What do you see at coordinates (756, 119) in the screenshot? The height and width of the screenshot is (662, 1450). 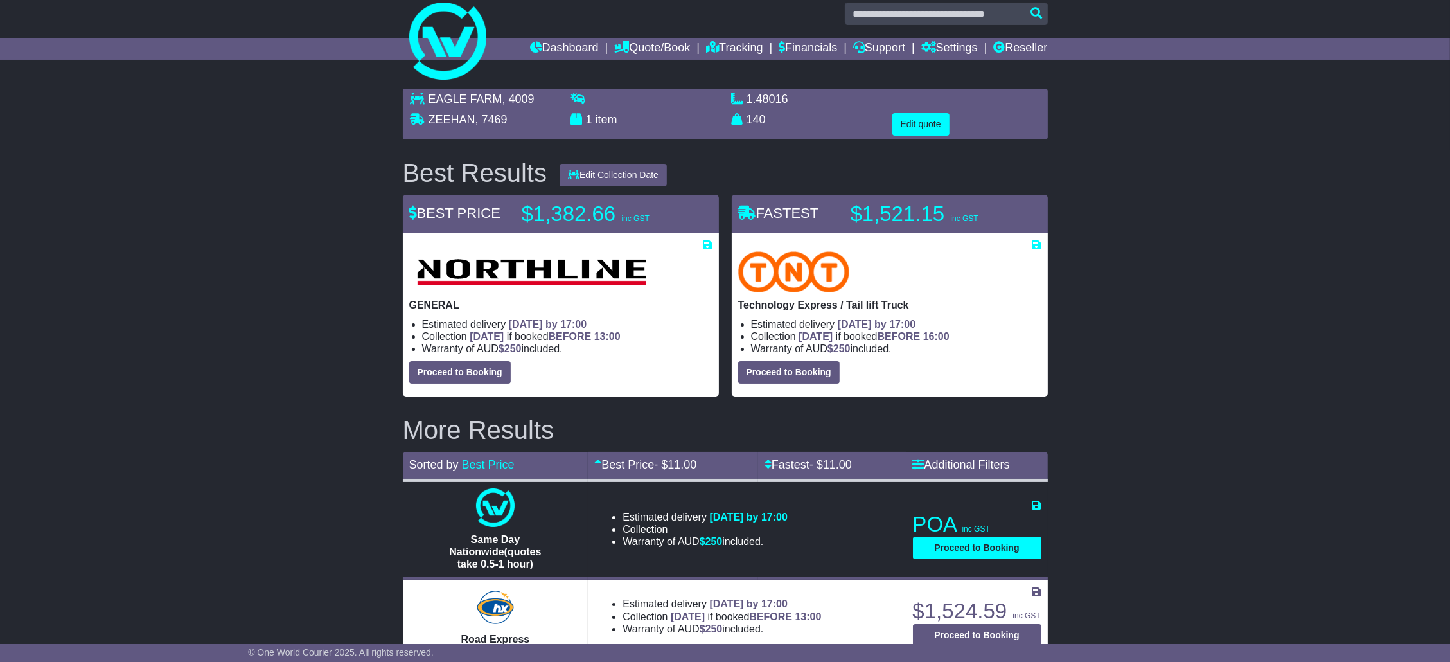 I see `span: 140` at bounding box center [756, 119].